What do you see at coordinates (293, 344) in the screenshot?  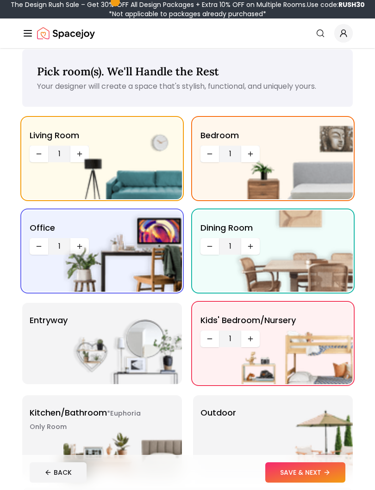 I see `img: Kids' Bedroom/Nursery` at bounding box center [293, 344].